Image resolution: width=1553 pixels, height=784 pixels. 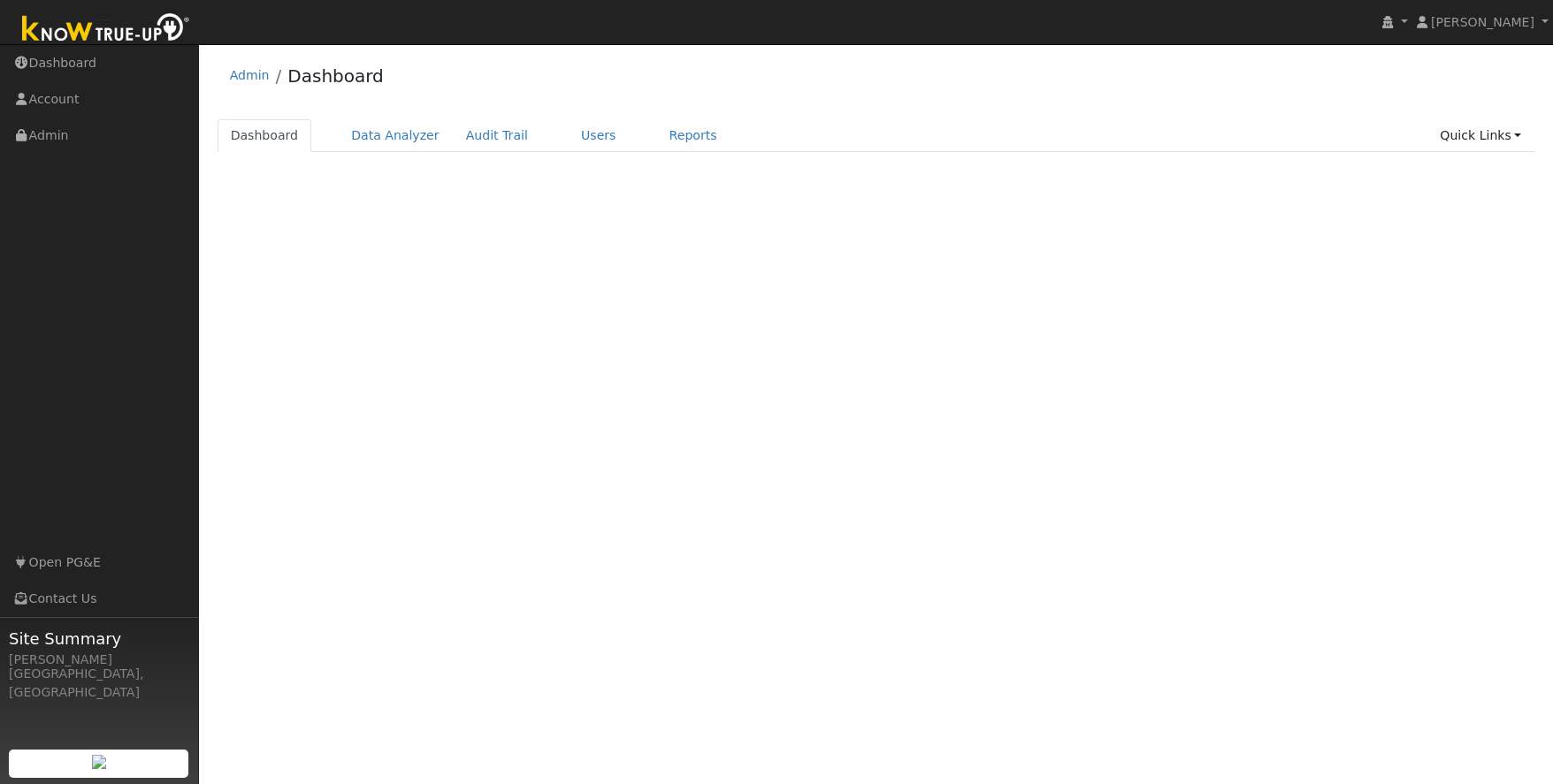 What do you see at coordinates (99, 762) in the screenshot?
I see `img: retrieve` at bounding box center [99, 762].